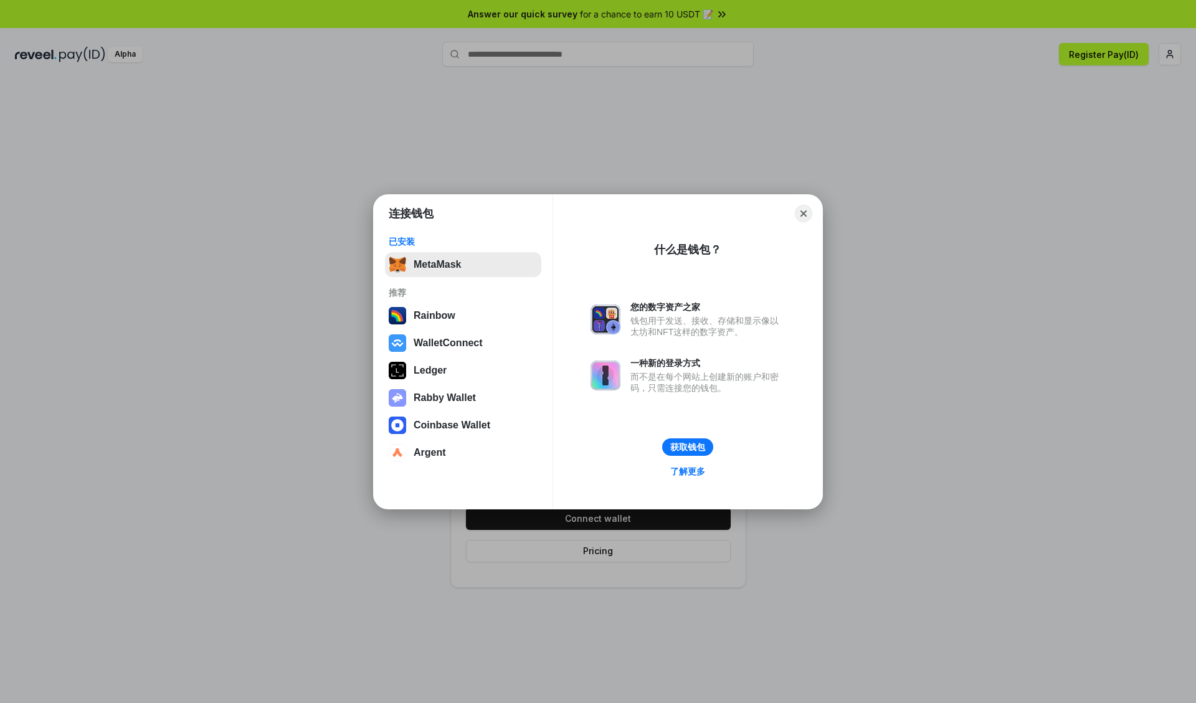  What do you see at coordinates (688, 447) in the screenshot?
I see `div: 获取钱包` at bounding box center [688, 447].